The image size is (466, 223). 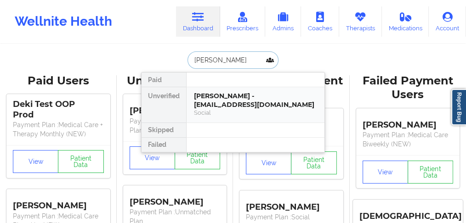 I want to click on p: Payment Plan : Medical Care Biweekly (NEW), so click(x=408, y=140).